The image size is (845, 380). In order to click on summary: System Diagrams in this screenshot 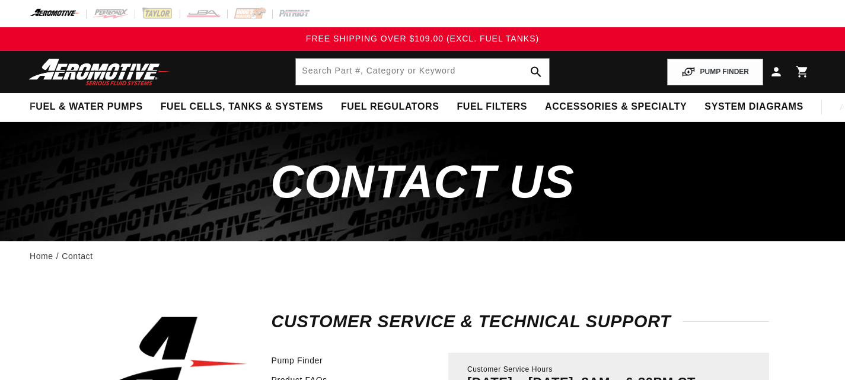, I will do `click(754, 107)`.